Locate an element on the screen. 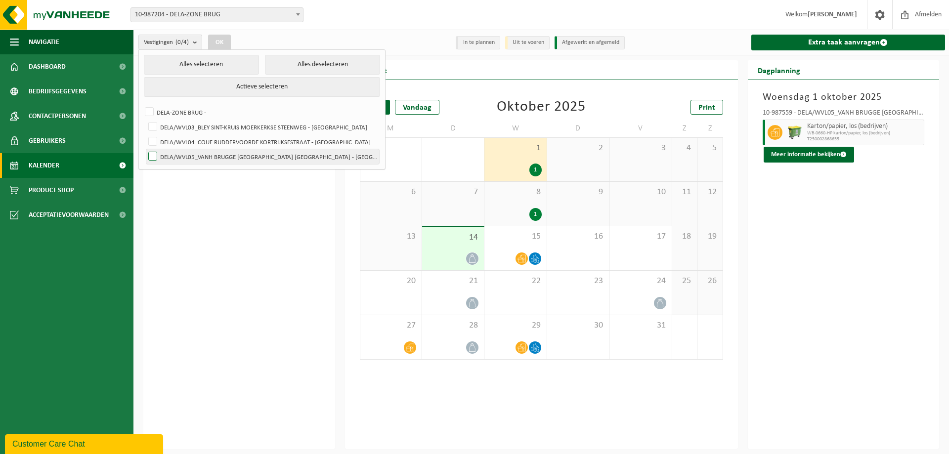 This screenshot has width=949, height=454. button: Alles selecteren is located at coordinates (201, 65).